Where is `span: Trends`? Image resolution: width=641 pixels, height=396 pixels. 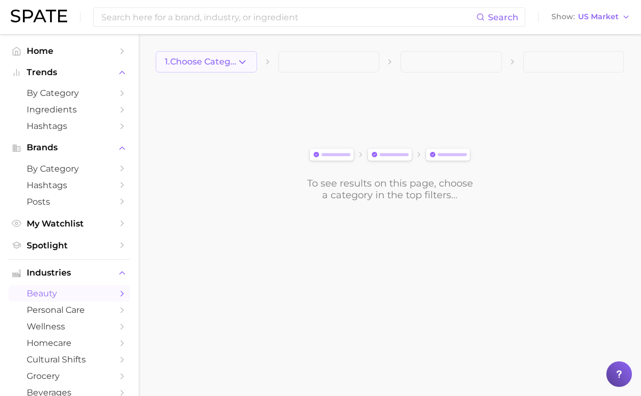 span: Trends is located at coordinates (69, 72).